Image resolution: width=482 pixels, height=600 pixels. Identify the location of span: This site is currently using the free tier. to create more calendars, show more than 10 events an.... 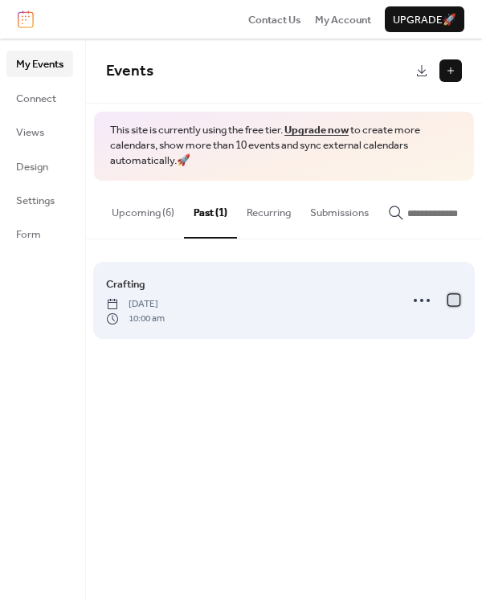
(284, 145).